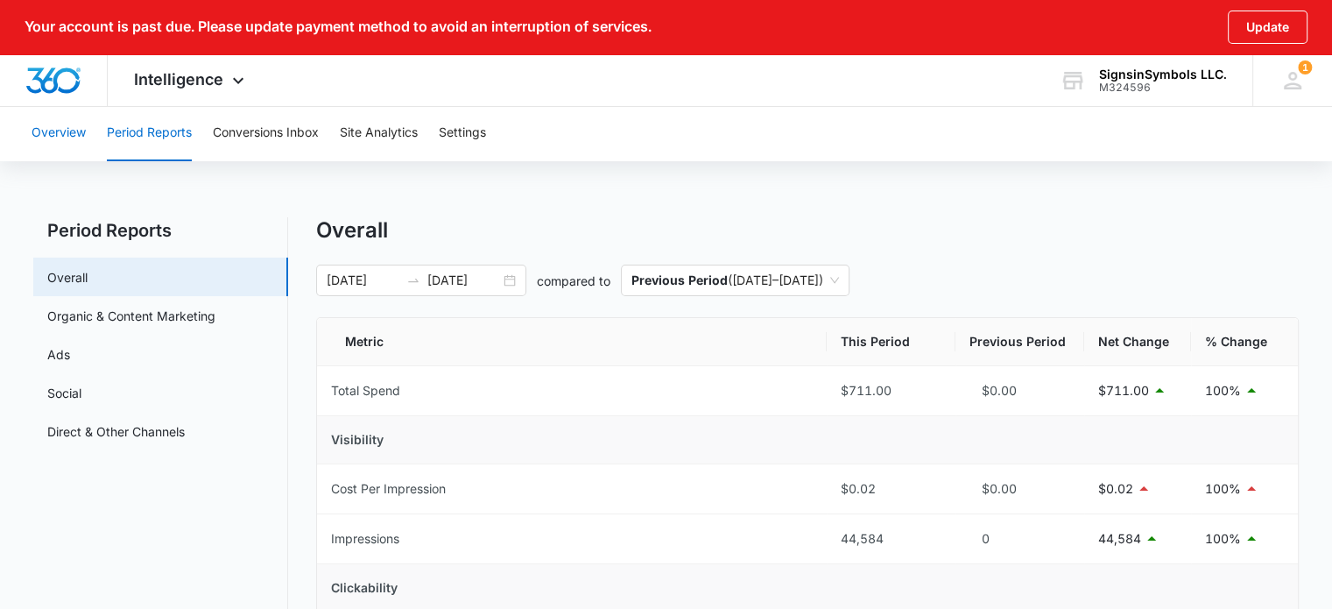 This screenshot has height=609, width=1332. Describe the element at coordinates (67, 277) in the screenshot. I see `a: Overall` at that location.